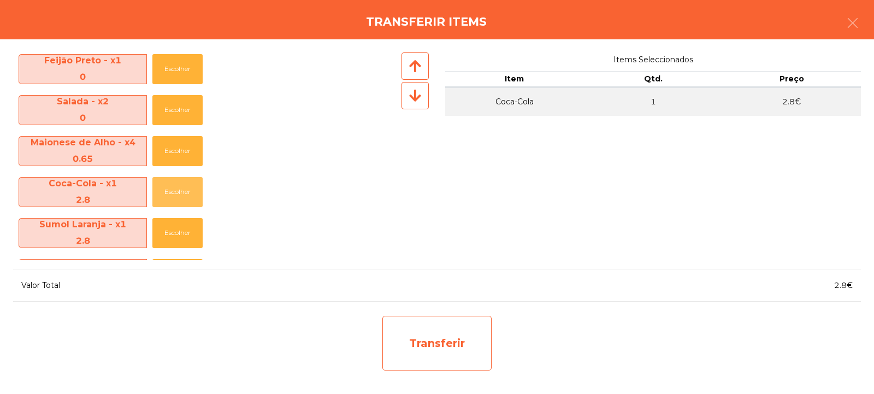 This screenshot has height=394, width=874. Describe the element at coordinates (40, 285) in the screenshot. I see `span: Valor Total` at that location.